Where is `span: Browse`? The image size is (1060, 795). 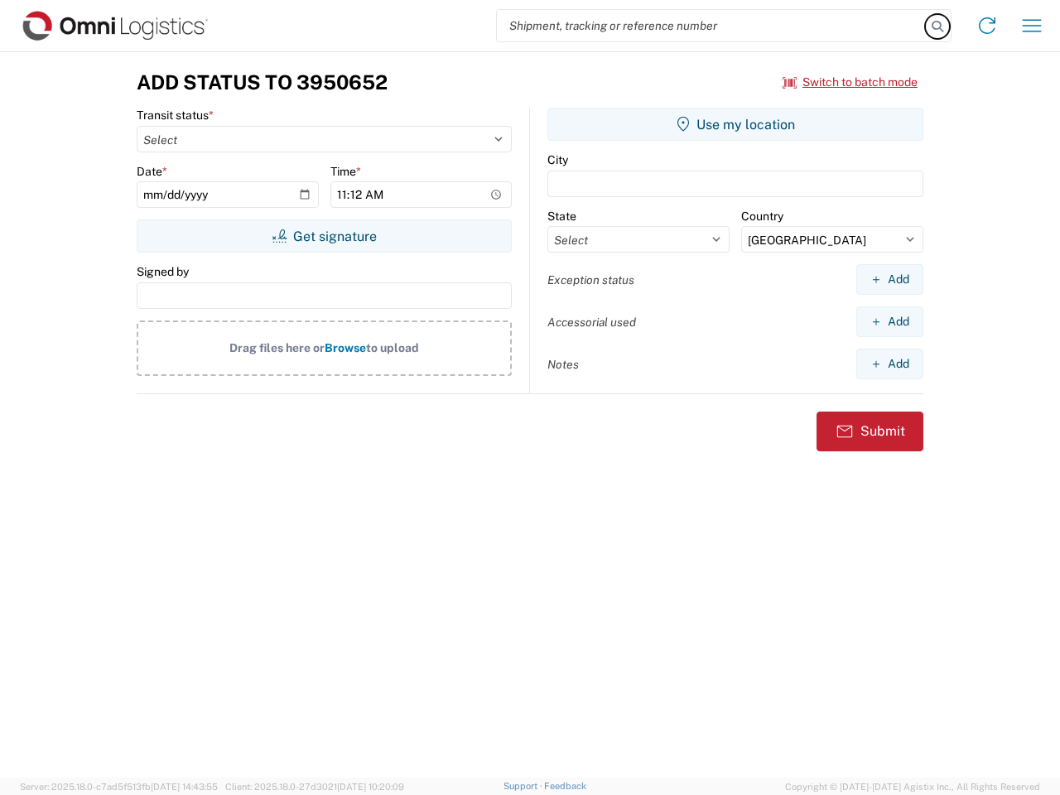 span: Browse is located at coordinates (345, 348).